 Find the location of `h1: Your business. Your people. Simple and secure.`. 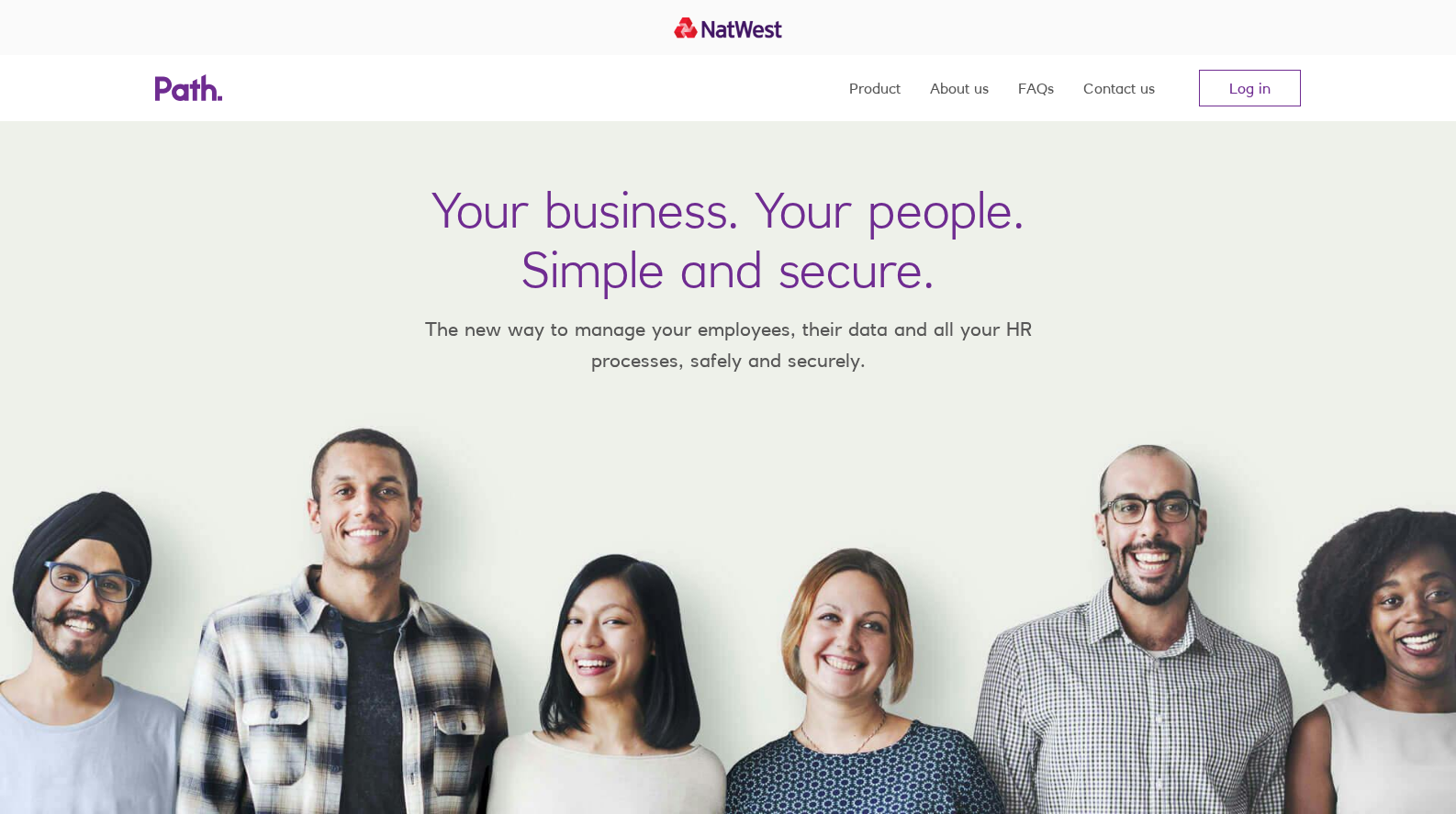

h1: Your business. Your people. Simple and secure. is located at coordinates (728, 240).